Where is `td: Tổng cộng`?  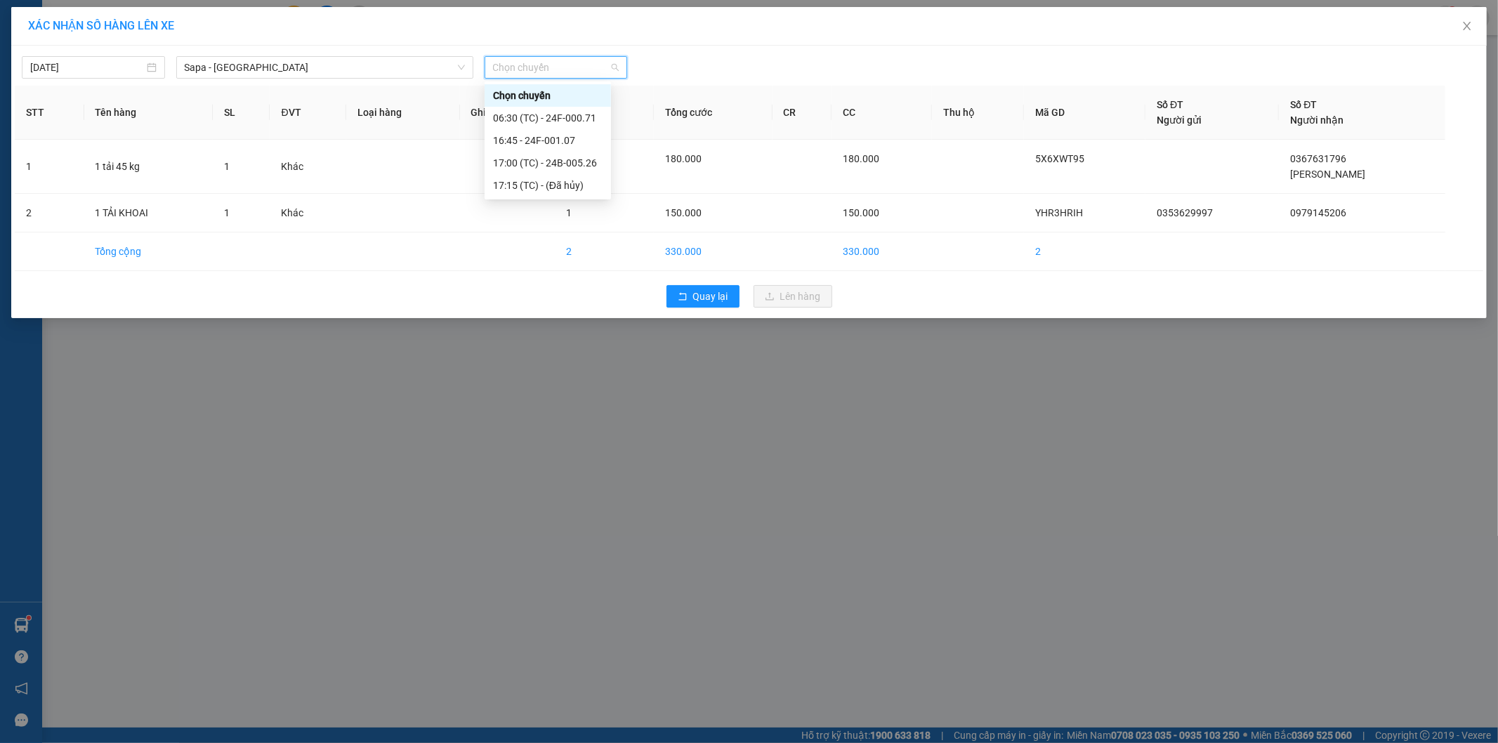 td: Tổng cộng is located at coordinates (148, 251).